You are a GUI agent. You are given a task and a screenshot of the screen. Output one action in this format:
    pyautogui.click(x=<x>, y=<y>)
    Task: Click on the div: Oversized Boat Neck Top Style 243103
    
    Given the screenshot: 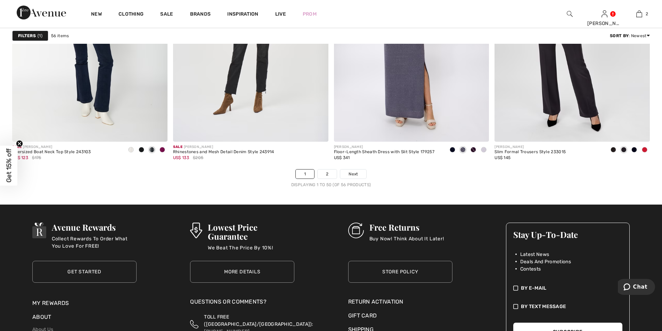 What is the action you would take?
    pyautogui.click(x=51, y=152)
    